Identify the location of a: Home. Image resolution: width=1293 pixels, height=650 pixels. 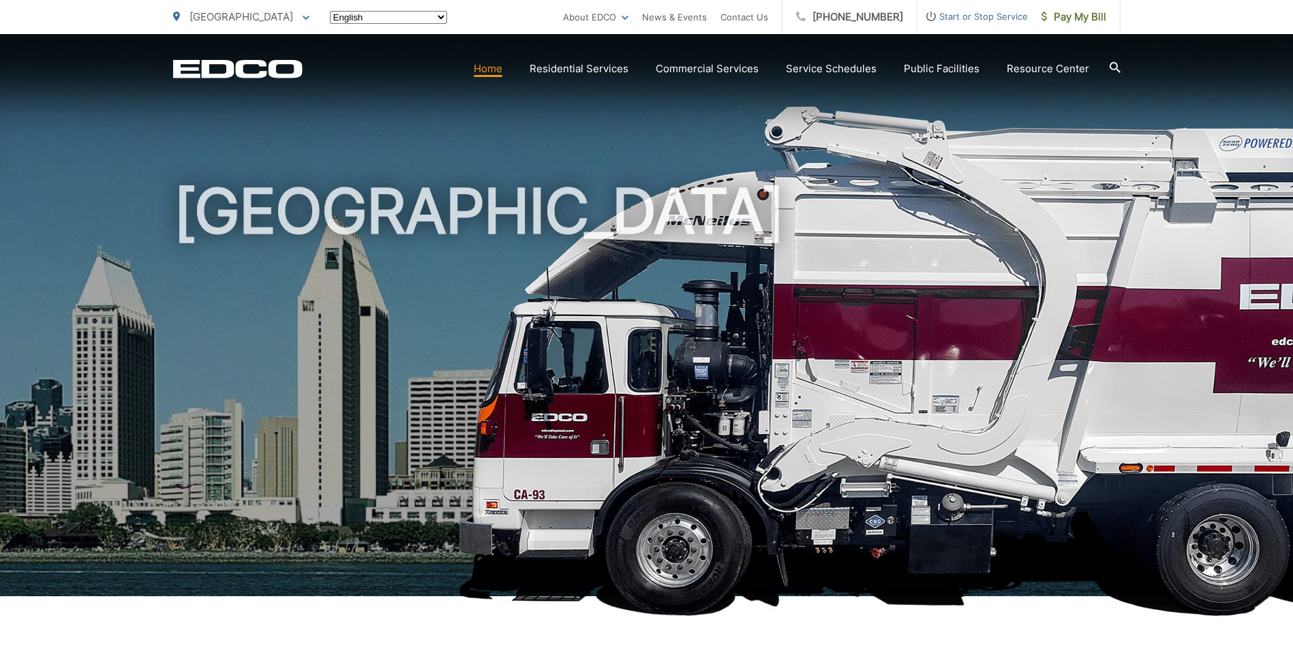
(488, 69).